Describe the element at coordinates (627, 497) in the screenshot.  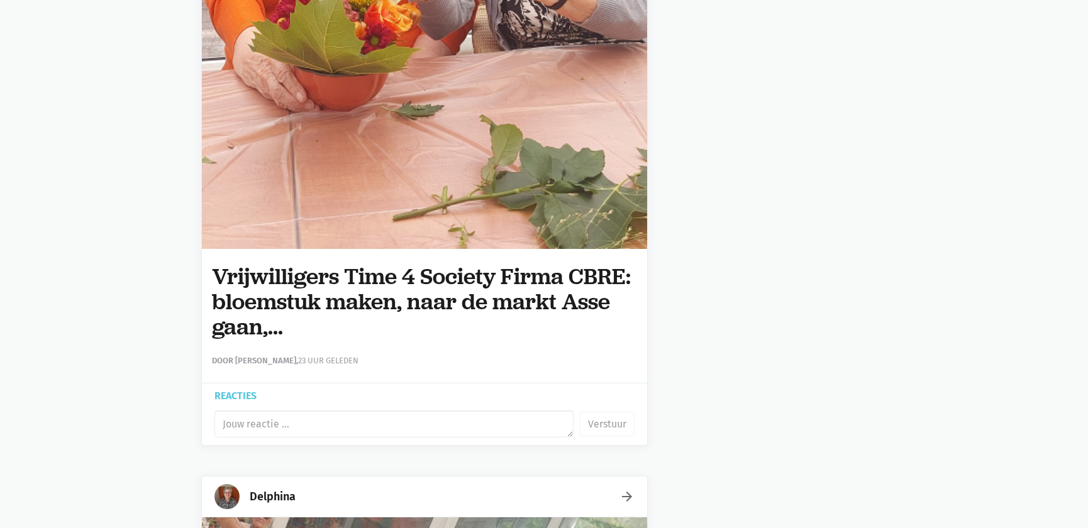
I see `a: arrow_forward` at that location.